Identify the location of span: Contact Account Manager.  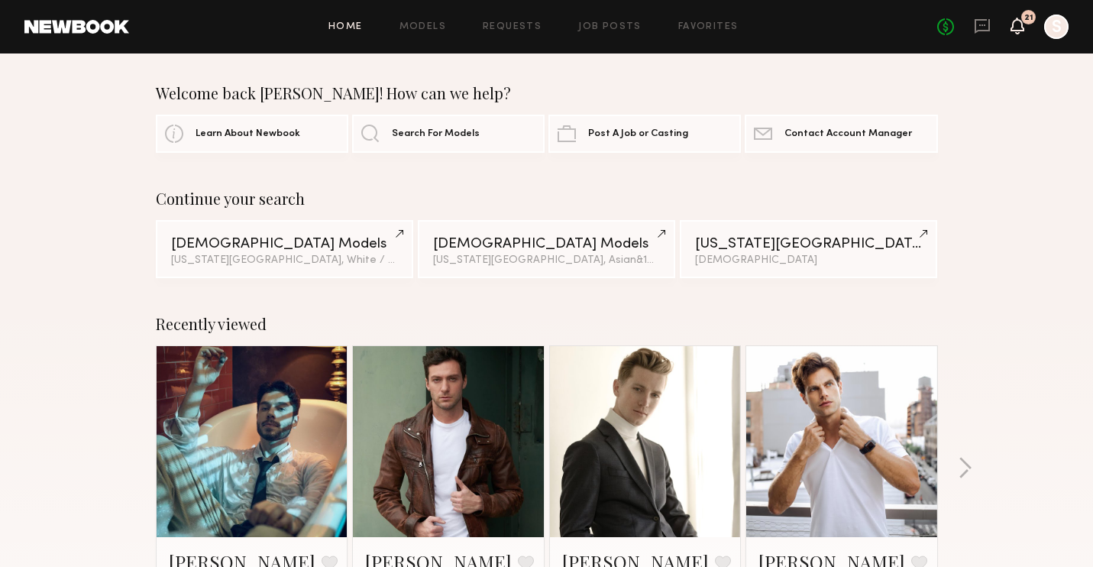
(848, 134).